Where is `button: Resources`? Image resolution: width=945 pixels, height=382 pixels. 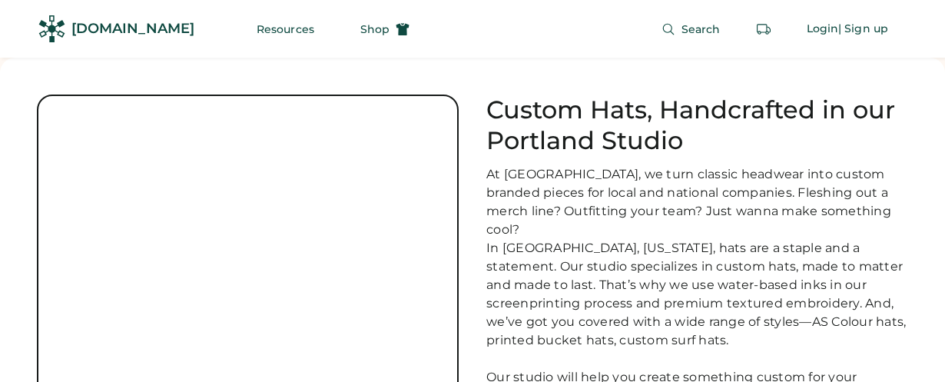
button: Resources is located at coordinates (285, 29).